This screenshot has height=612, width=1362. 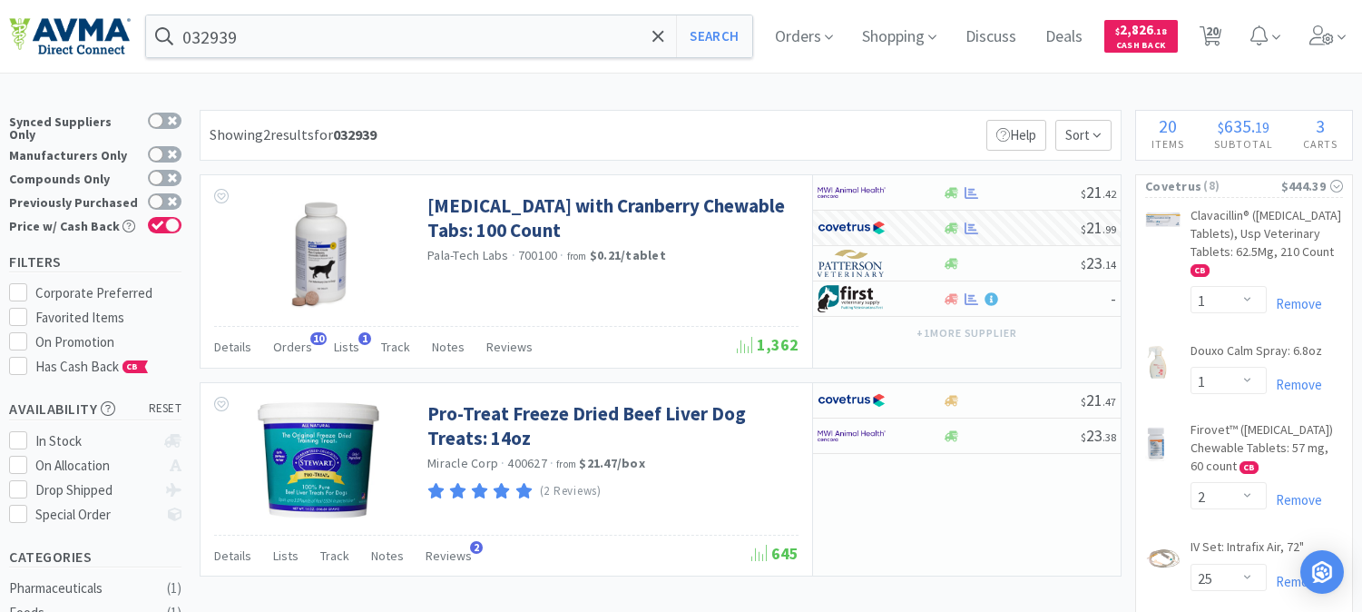 What do you see at coordinates (1156, 443) in the screenshot?
I see `img: 24b7afe5a0634797810e3ed99067d37b_803978.png` at bounding box center [1156, 443].